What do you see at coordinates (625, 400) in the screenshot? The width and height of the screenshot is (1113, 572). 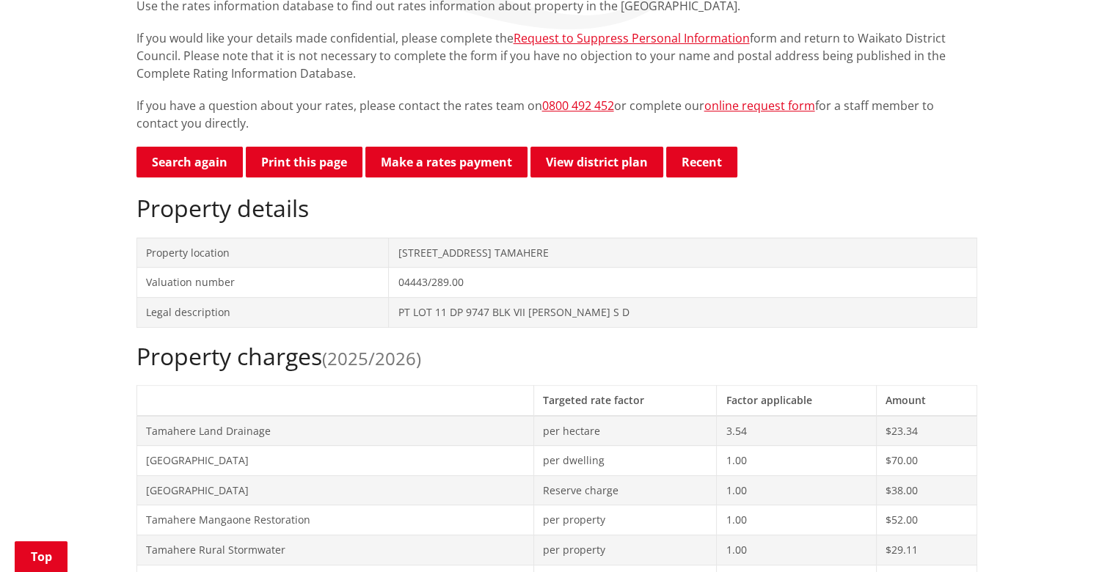 I see `th: Targeted rate factor` at bounding box center [625, 400].